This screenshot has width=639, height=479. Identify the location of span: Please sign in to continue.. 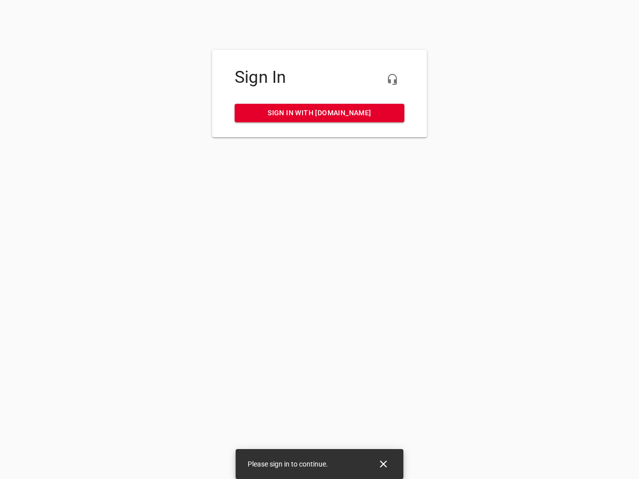
(288, 464).